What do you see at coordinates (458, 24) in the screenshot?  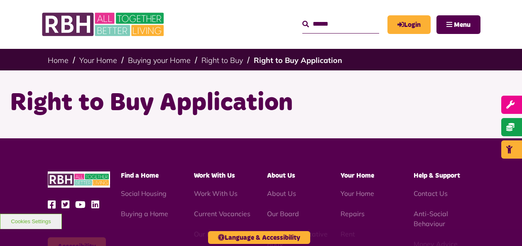 I see `button: Navigation` at bounding box center [458, 24].